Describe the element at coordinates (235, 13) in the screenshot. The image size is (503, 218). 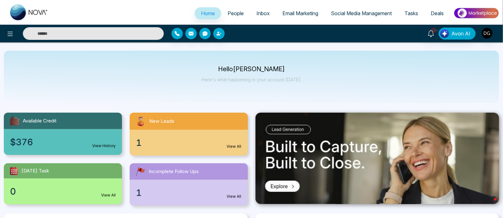
I see `a: People` at that location.